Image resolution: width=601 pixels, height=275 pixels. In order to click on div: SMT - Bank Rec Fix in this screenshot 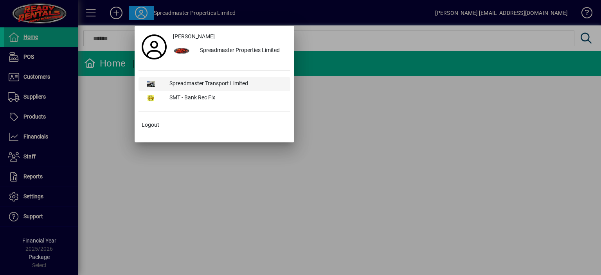, I will do `click(226, 98)`.